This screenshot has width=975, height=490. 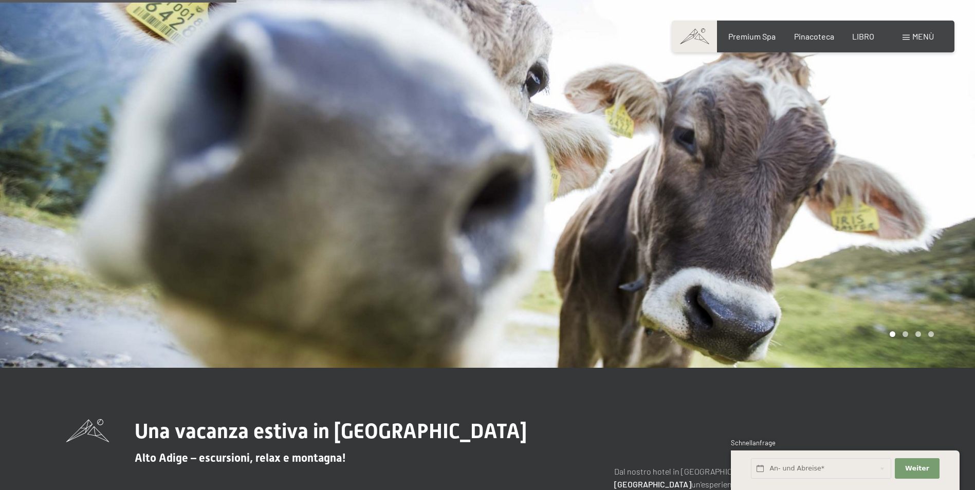 What do you see at coordinates (917, 469) in the screenshot?
I see `button: Weiter` at bounding box center [917, 469].